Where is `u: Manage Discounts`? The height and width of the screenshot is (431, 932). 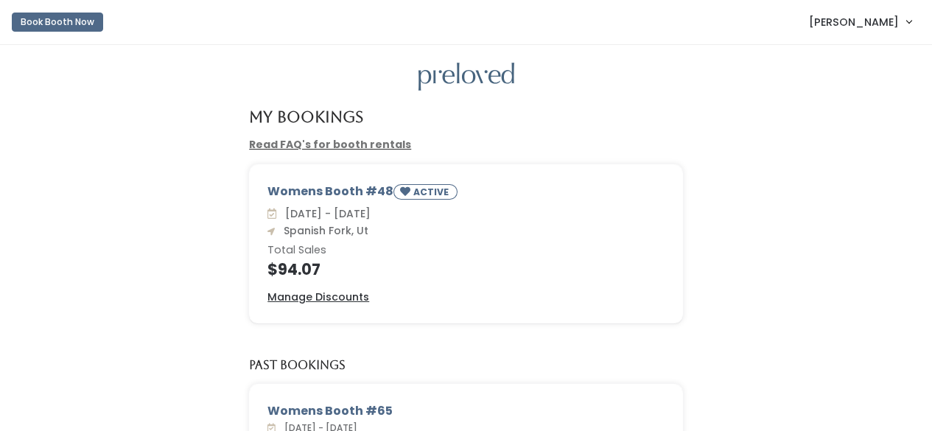
u: Manage Discounts is located at coordinates (318, 297).